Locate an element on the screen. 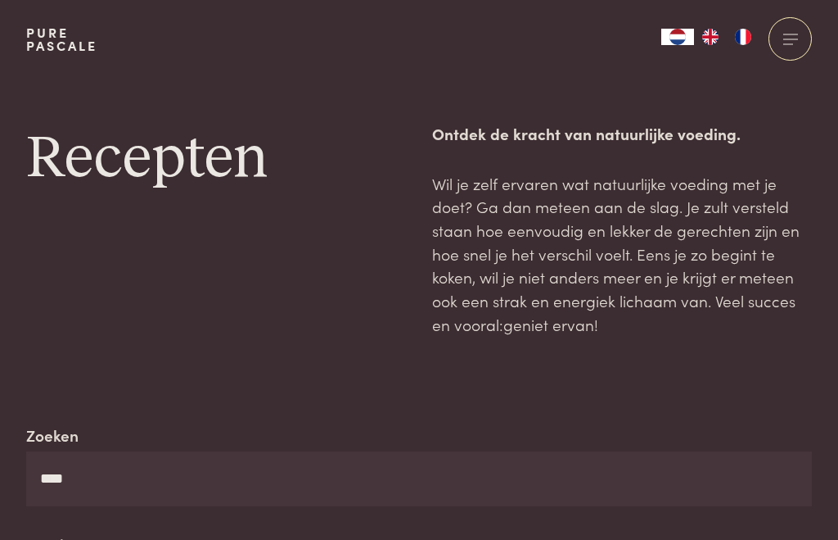 This screenshot has width=838, height=540. strong: Ontdek de kracht van natuurlijke voeding. is located at coordinates (586, 133).